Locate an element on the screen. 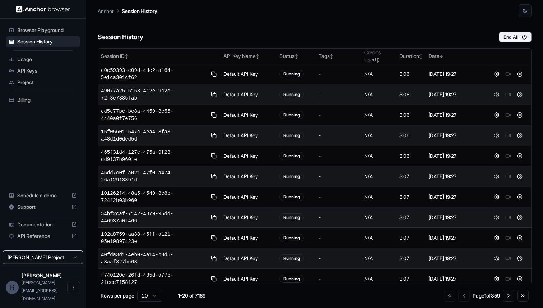 The height and width of the screenshot is (308, 543). span: 54bf2caf-7142-4379-96dd-446937a0f466 is located at coordinates (154, 217).